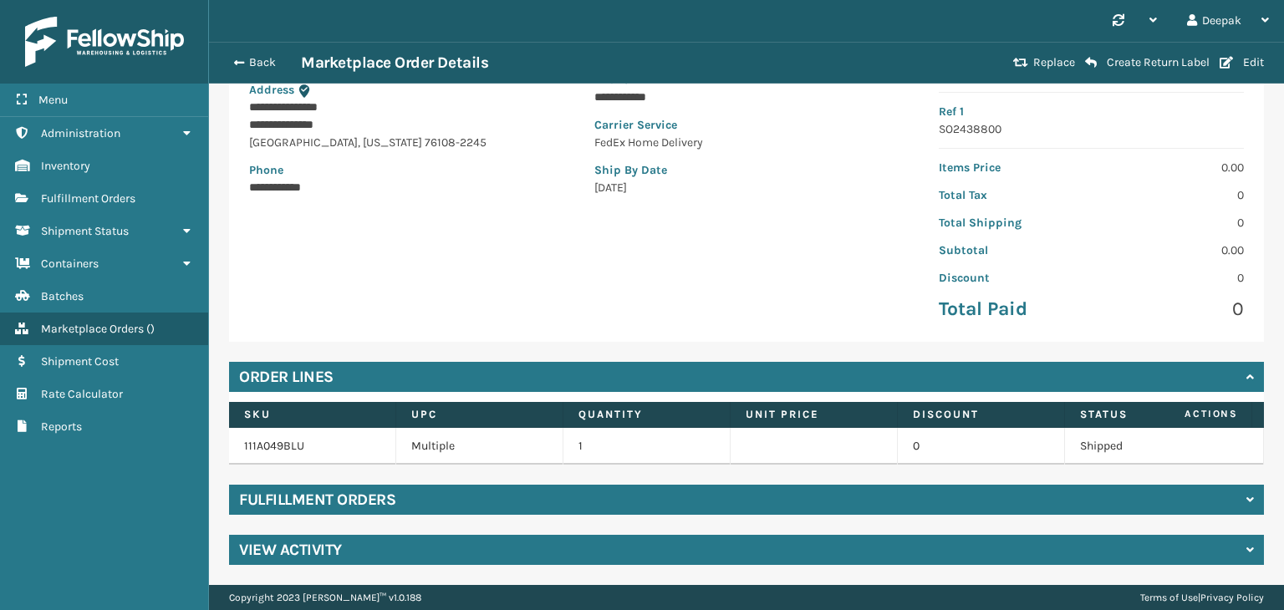 The height and width of the screenshot is (610, 1284). Describe the element at coordinates (274, 446) in the screenshot. I see `a: 111A049BLU` at that location.